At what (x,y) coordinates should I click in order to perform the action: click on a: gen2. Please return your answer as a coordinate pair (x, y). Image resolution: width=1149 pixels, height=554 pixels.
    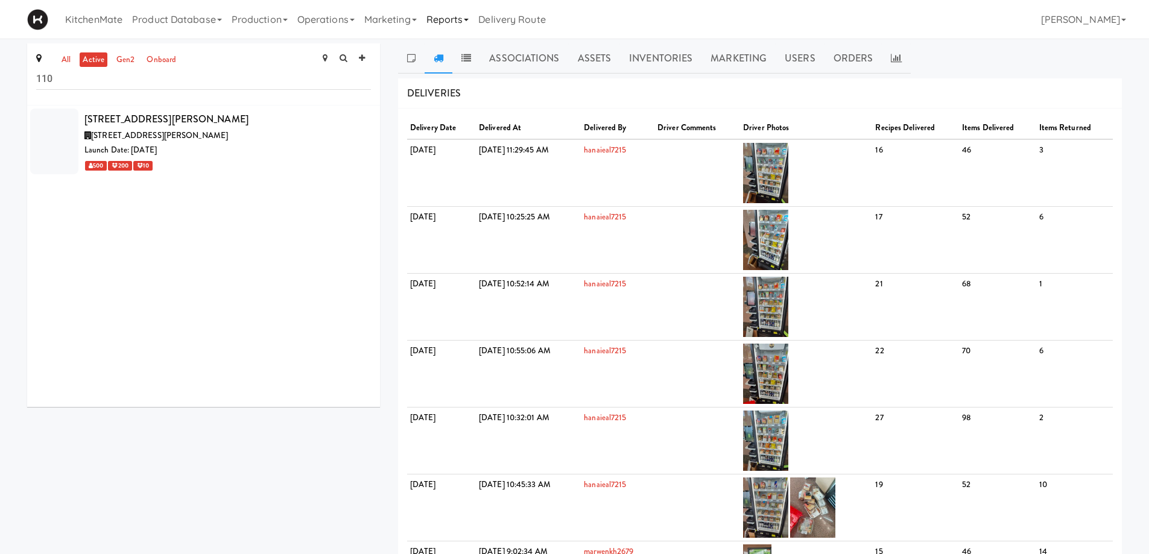
    Looking at the image, I should click on (125, 60).